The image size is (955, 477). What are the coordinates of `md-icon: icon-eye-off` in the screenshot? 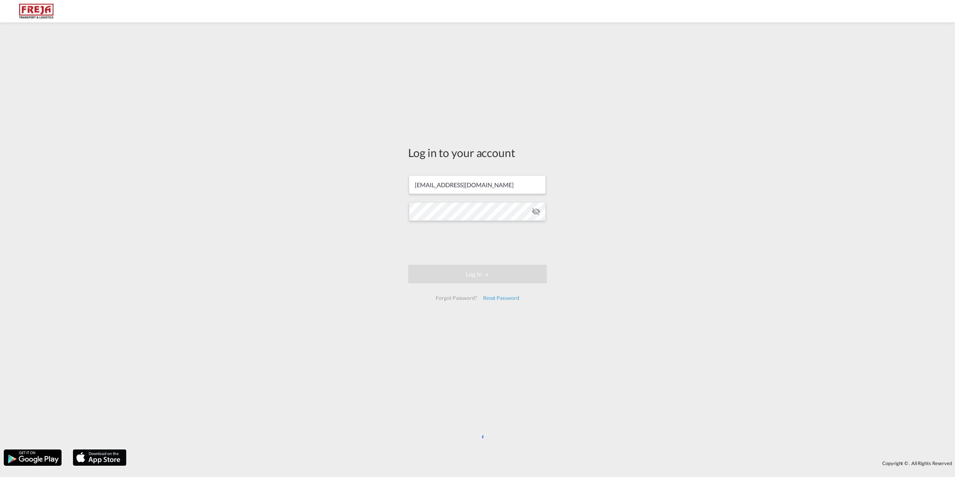 It's located at (536, 212).